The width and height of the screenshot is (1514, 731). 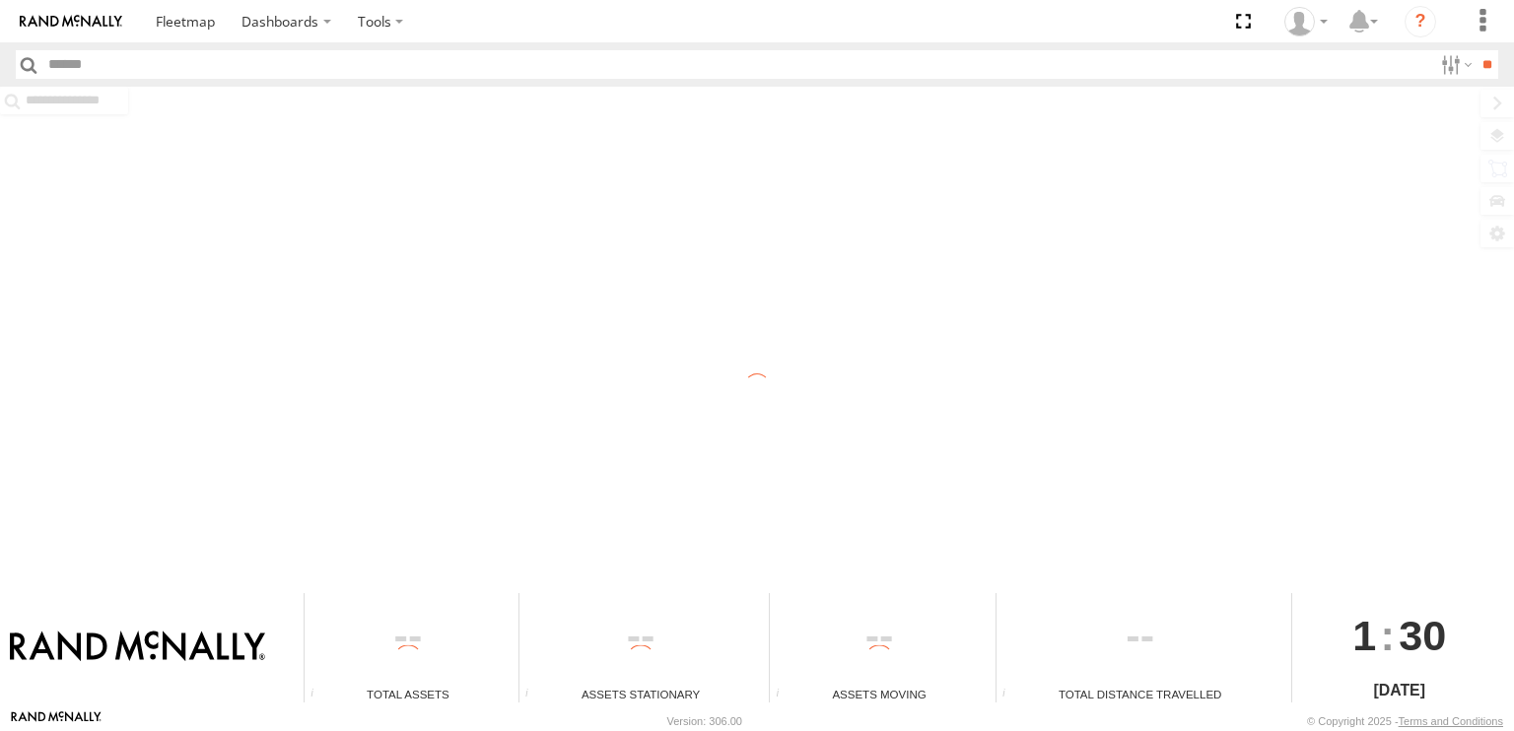 What do you see at coordinates (1453, 64) in the screenshot?
I see `label: Search Filter Options` at bounding box center [1453, 64].